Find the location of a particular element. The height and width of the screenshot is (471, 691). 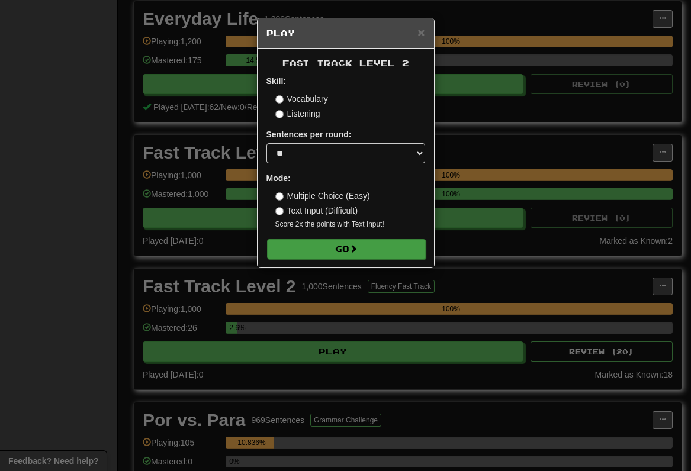

label: Text Input (Difficult) is located at coordinates (317, 211).